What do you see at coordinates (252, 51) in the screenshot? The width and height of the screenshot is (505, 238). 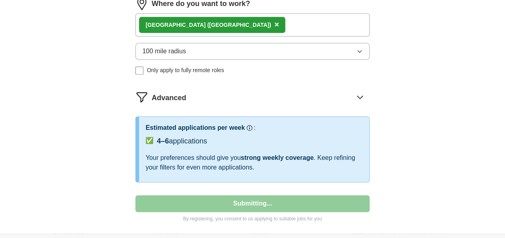 I see `button: 100 mile radius` at bounding box center [252, 51].